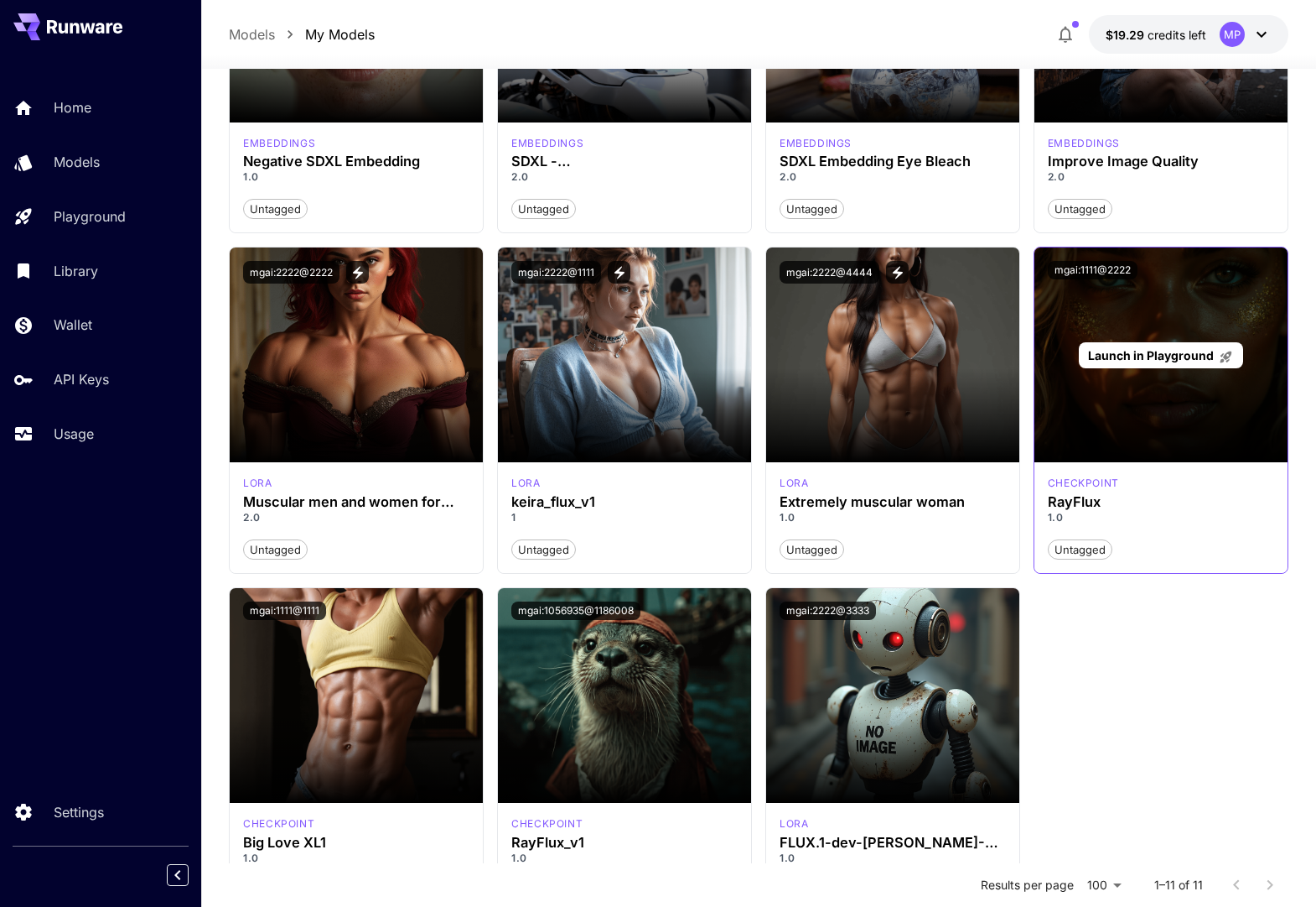 The image size is (1316, 907). I want to click on h3: RayFlux_v1, so click(624, 842).